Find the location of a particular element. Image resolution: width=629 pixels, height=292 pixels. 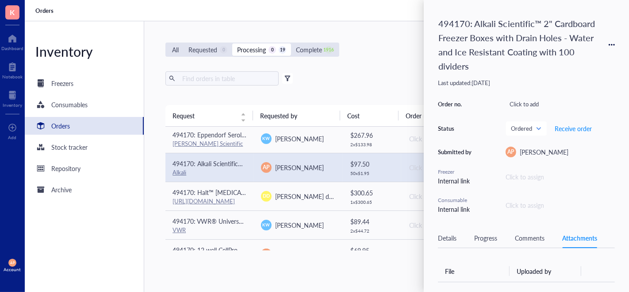

div: Requested is located at coordinates (203, 50).